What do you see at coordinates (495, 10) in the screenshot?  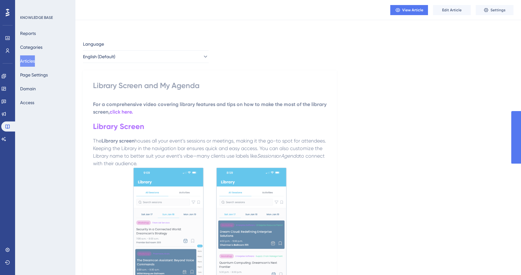 I see `button: Settings` at bounding box center [495, 10].